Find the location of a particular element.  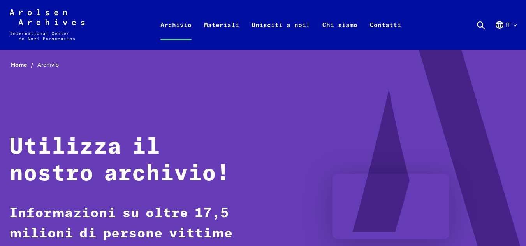

a: Materiali is located at coordinates (221, 34).